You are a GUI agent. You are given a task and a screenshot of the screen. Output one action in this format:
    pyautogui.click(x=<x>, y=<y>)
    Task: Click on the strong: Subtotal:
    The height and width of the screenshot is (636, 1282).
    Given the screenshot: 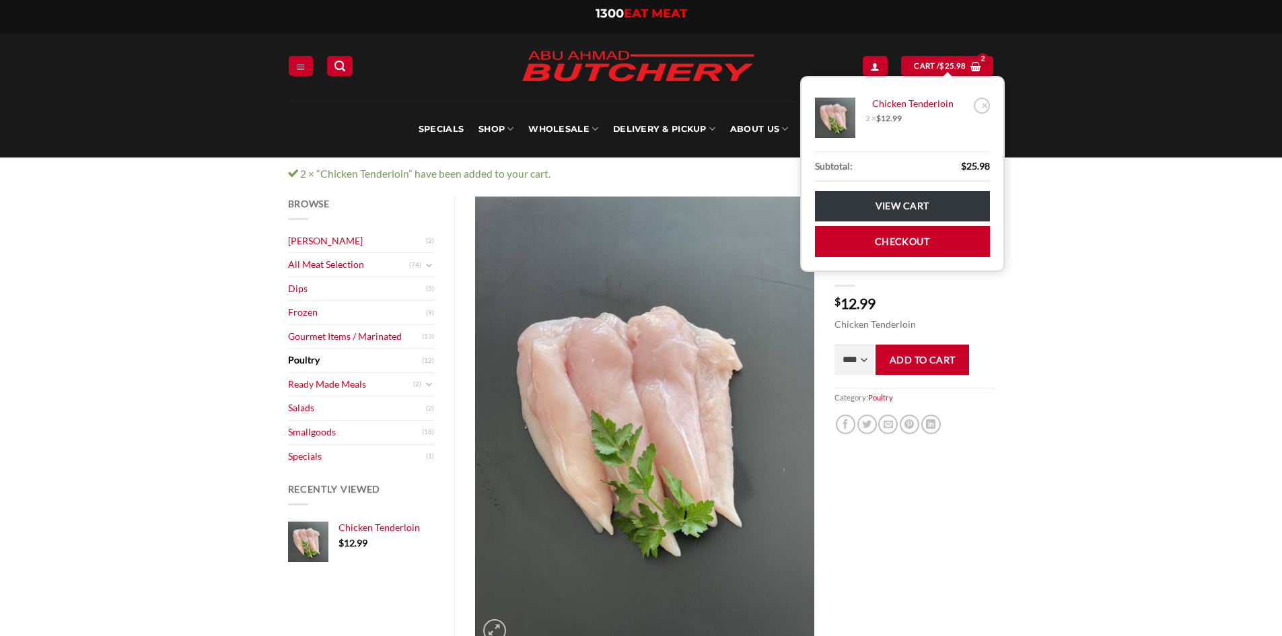 What is the action you would take?
    pyautogui.click(x=834, y=166)
    